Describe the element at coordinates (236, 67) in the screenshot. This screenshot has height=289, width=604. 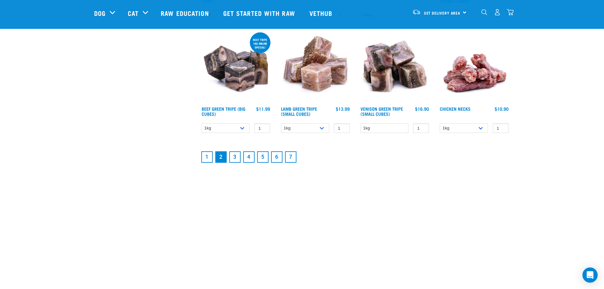
I see `img: 1044 Green Tripe Beef` at that location.